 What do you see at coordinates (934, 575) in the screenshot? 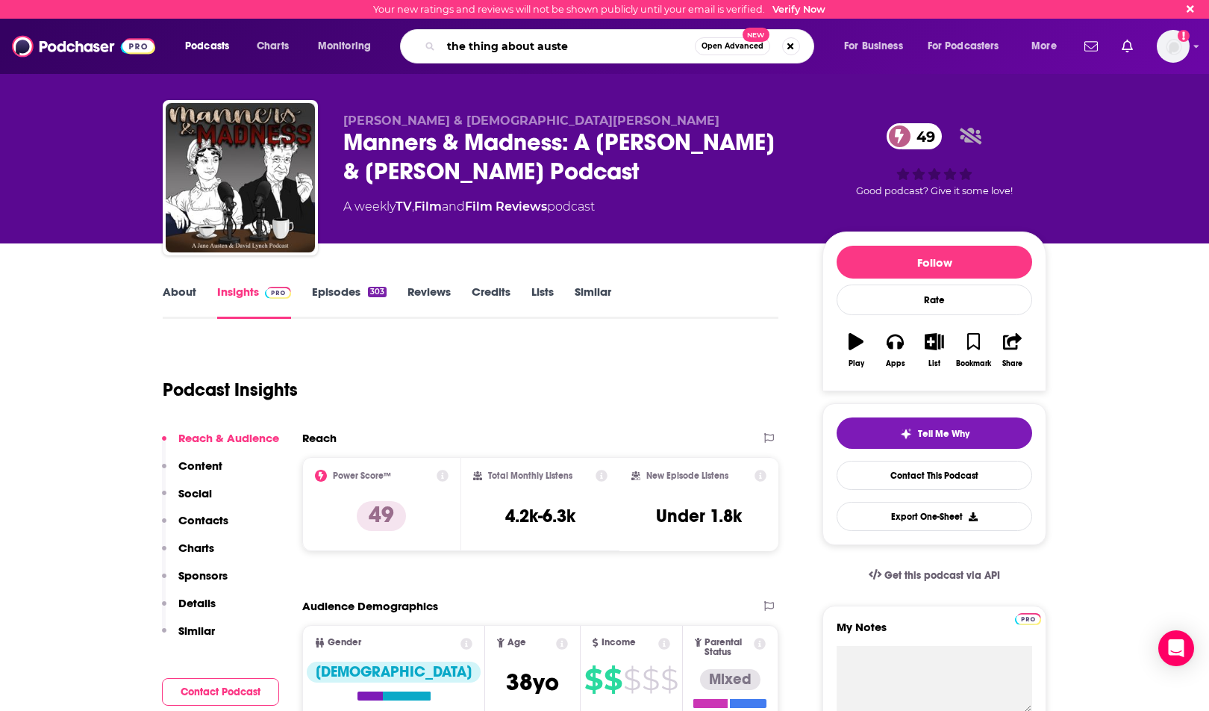
I see `a: Get this podcast via API` at bounding box center [934, 575].